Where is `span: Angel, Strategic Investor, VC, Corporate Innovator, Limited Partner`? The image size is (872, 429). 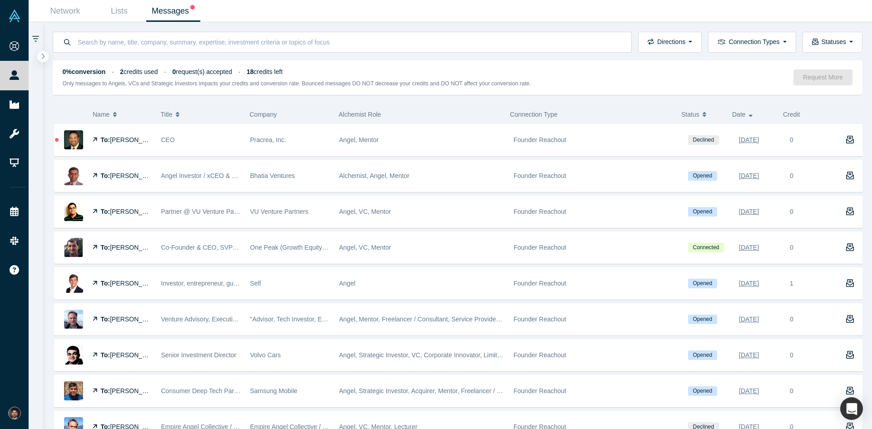 span: Angel, Strategic Investor, VC, Corporate Innovator, Limited Partner is located at coordinates (433, 355).